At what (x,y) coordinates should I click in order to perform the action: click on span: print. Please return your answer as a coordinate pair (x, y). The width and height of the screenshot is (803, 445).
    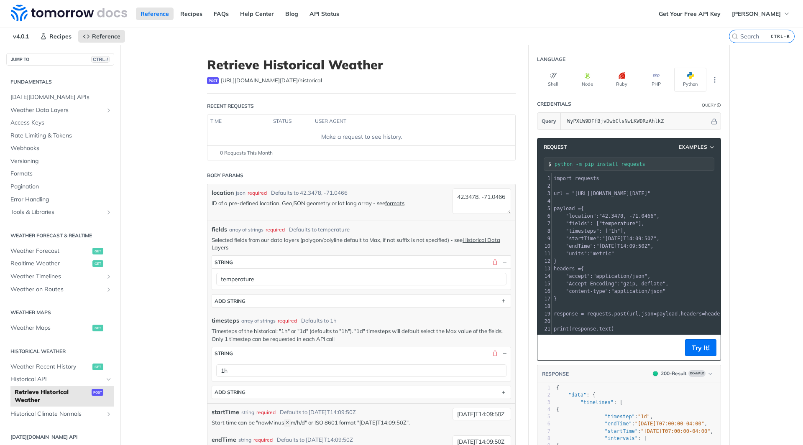
    Looking at the image, I should click on (561, 329).